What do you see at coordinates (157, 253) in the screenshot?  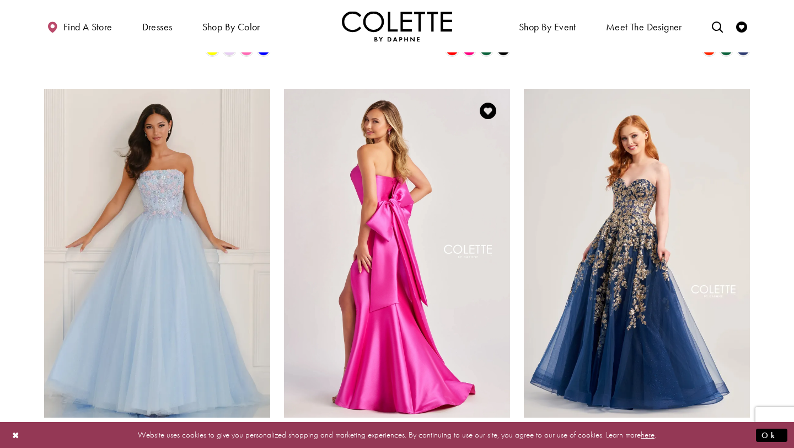 I see `a: Visit Colette by Daphne Style No. CL6107 Page` at bounding box center [157, 253].